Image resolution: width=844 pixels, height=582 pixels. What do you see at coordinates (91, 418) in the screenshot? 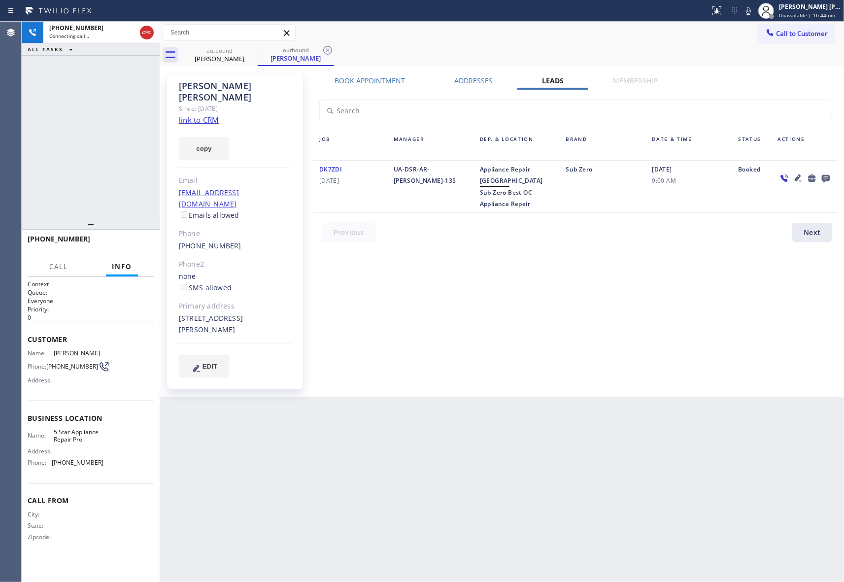
I see `span: Business location` at bounding box center [91, 418].